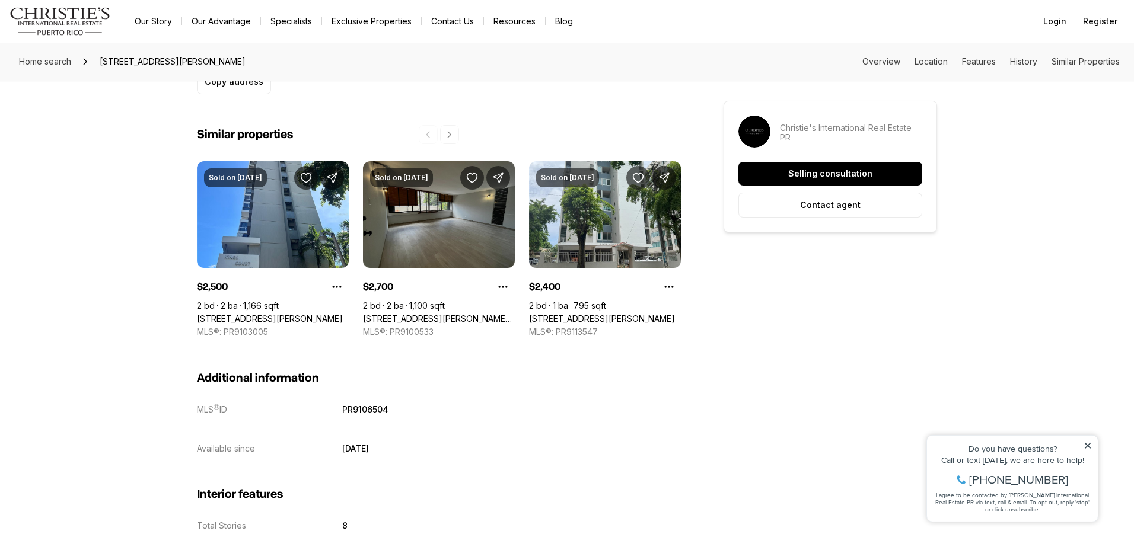  I want to click on button: Save Property: 78 KINGS COURT #2C, so click(638, 178).